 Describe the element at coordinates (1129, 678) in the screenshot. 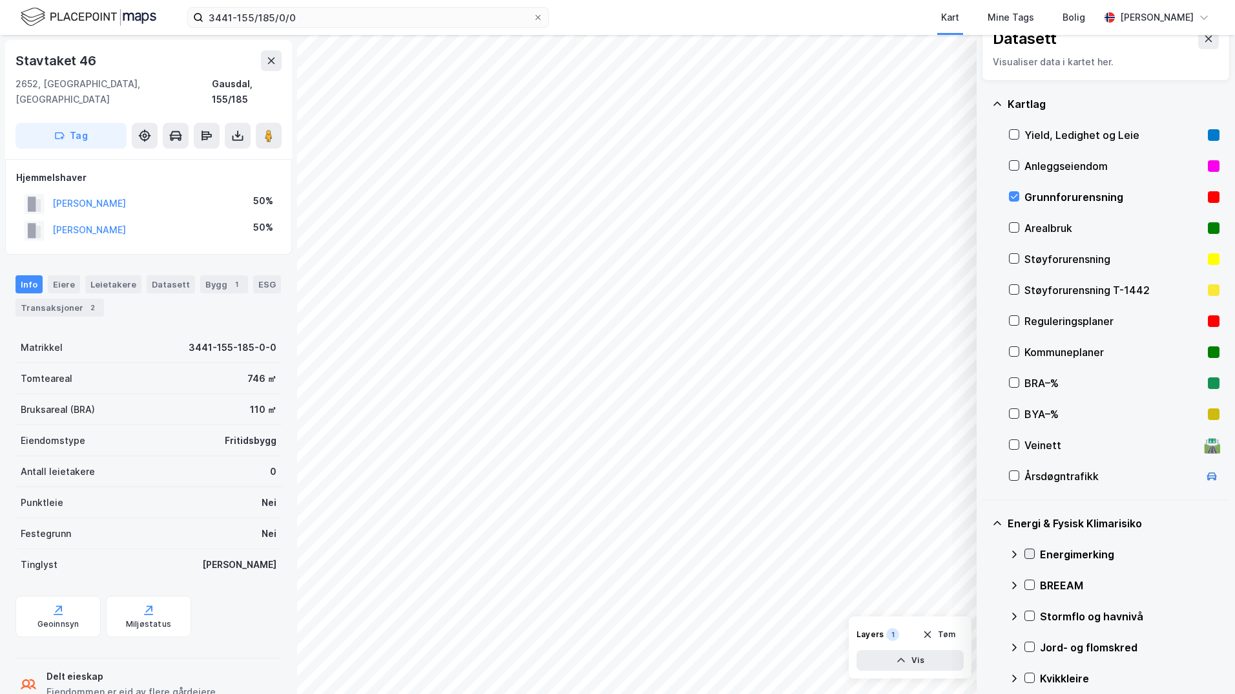

I see `div: Kvikkleire` at that location.